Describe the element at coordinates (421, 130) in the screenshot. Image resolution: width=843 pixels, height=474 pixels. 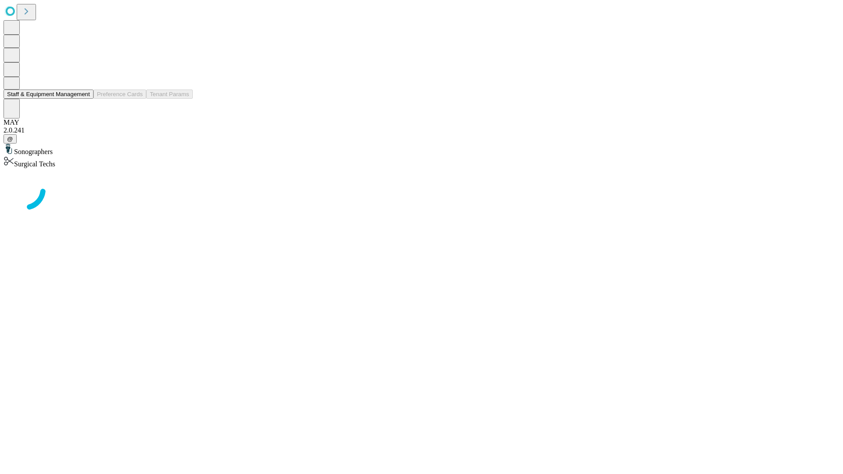
I see `div: 2.0.241` at that location.